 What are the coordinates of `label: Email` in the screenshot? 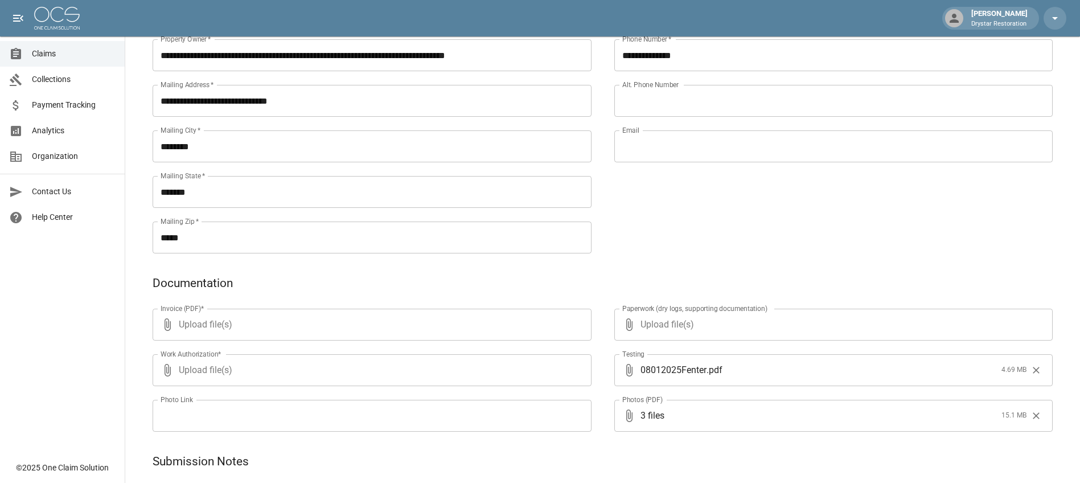 It's located at (631, 130).